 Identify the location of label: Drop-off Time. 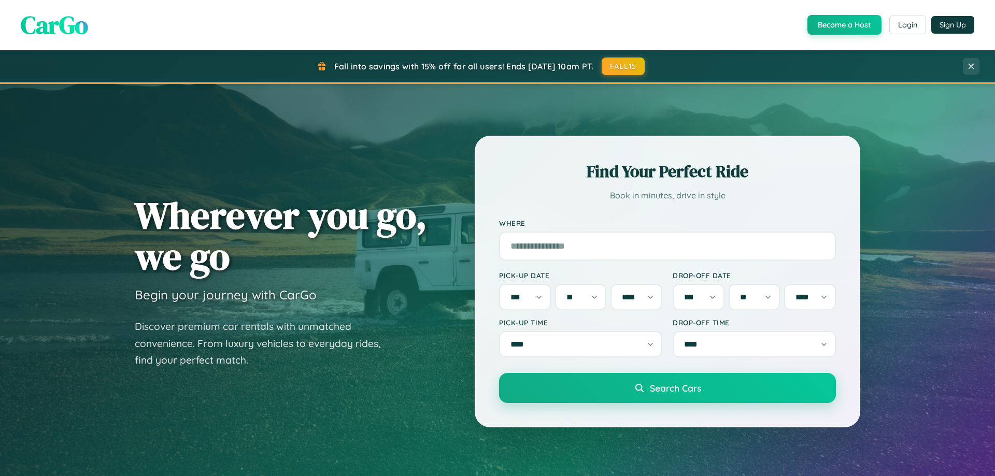
(754, 322).